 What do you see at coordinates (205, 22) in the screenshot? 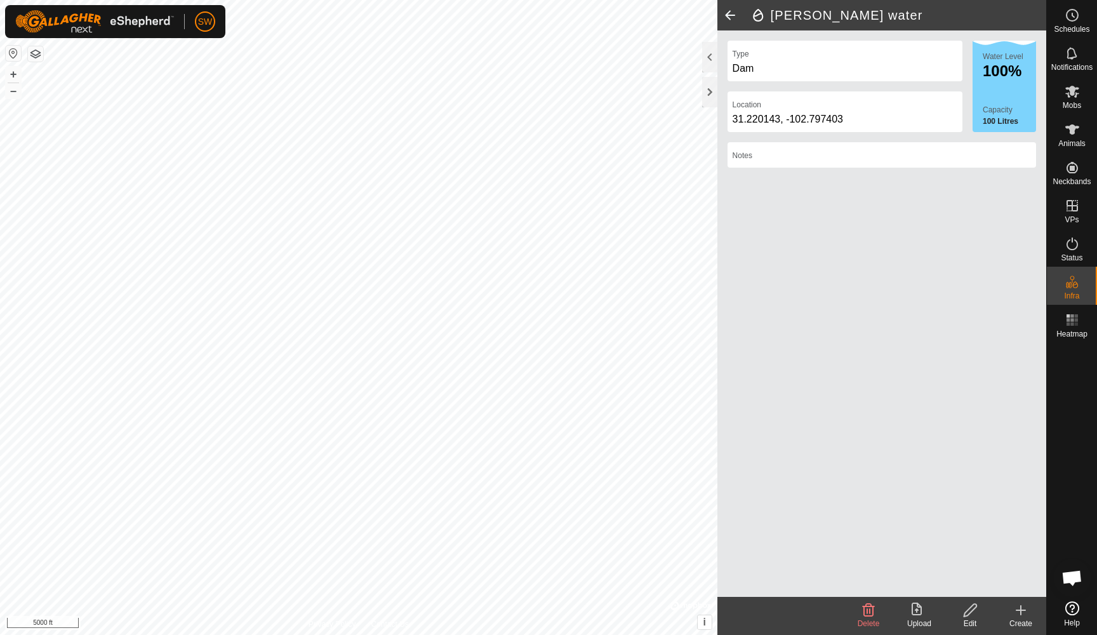
I see `span: SW` at bounding box center [205, 22].